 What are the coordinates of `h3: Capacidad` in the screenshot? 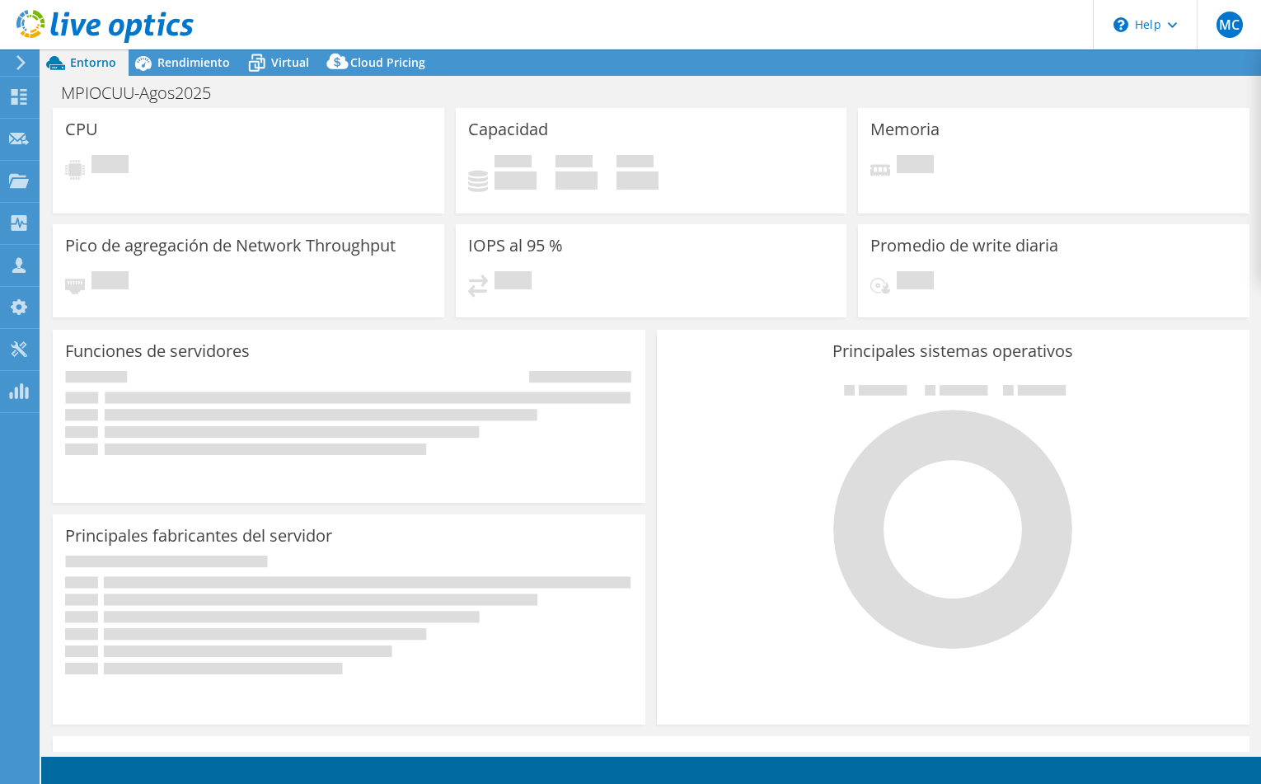 It's located at (508, 129).